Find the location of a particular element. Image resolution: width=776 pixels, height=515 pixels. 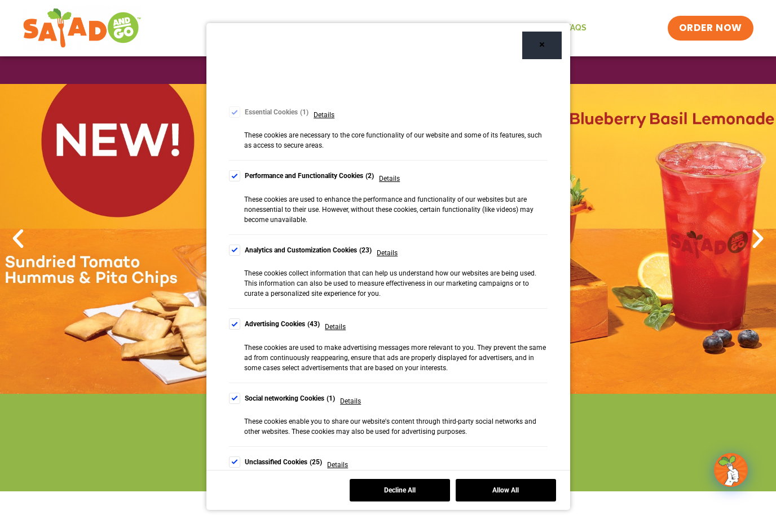

div: 43 is located at coordinates (314, 324).